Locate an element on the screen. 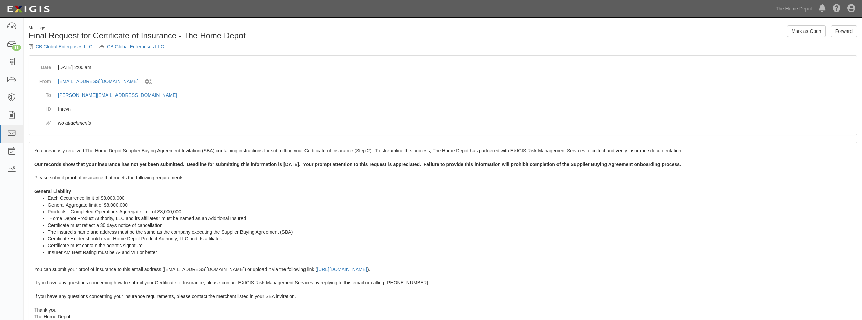  i: Help Center - Complianz is located at coordinates (837, 9).